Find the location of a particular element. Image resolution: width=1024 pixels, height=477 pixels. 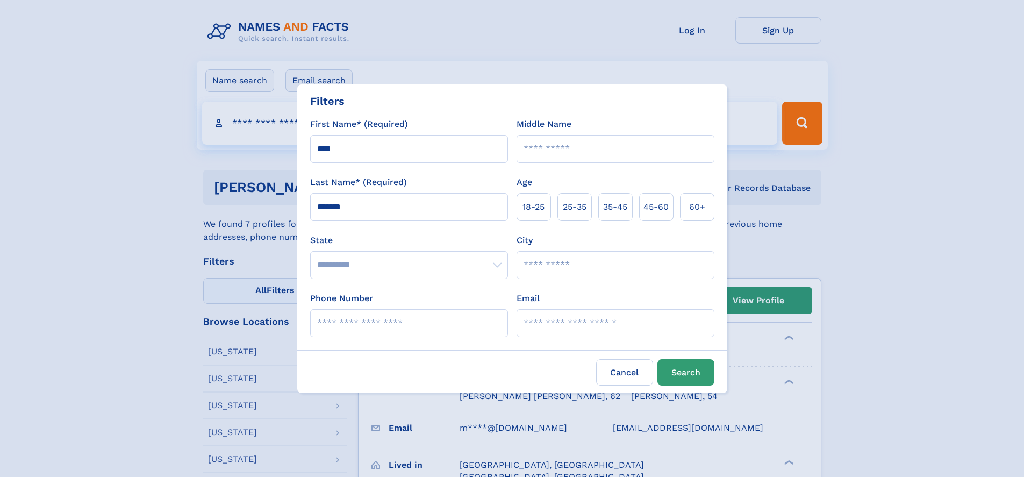

span: 18‑25 is located at coordinates (533, 207).